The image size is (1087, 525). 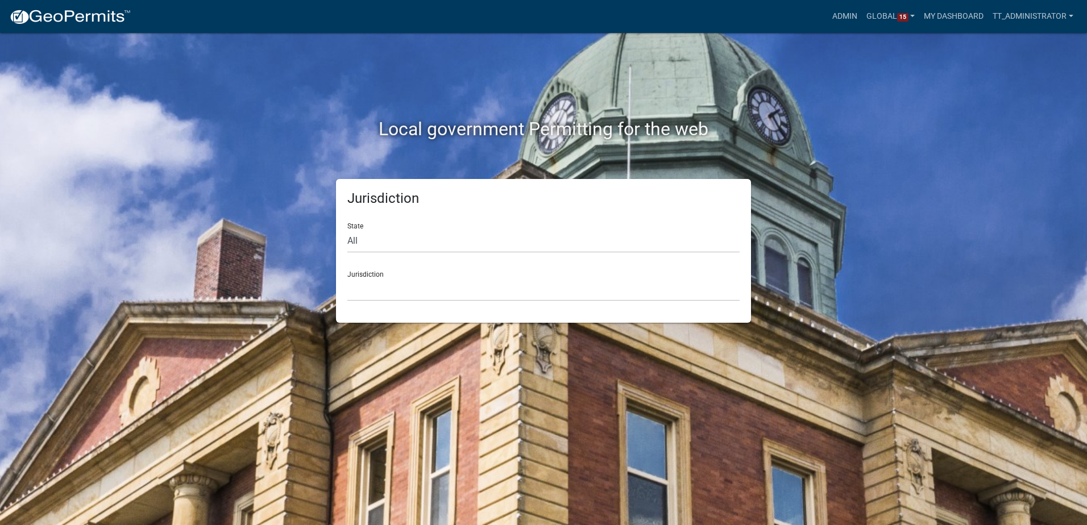 What do you see at coordinates (543, 198) in the screenshot?
I see `h5: Jurisdiction` at bounding box center [543, 198].